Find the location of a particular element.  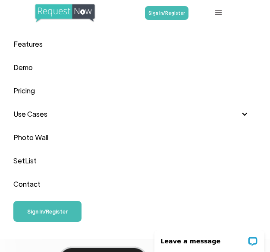

a: Photo Wall is located at coordinates (135, 137).